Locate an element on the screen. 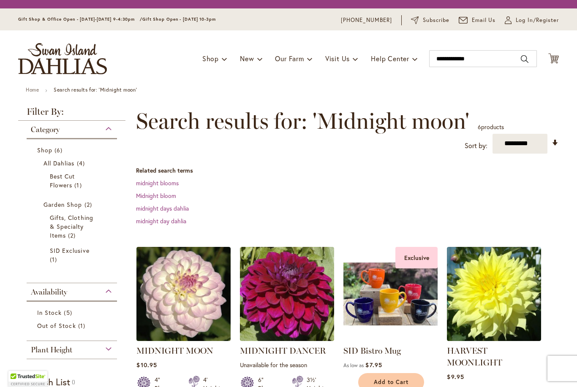 This screenshot has width=577, height=387. span: Search results for: 'Midnight moon' is located at coordinates (302, 121).